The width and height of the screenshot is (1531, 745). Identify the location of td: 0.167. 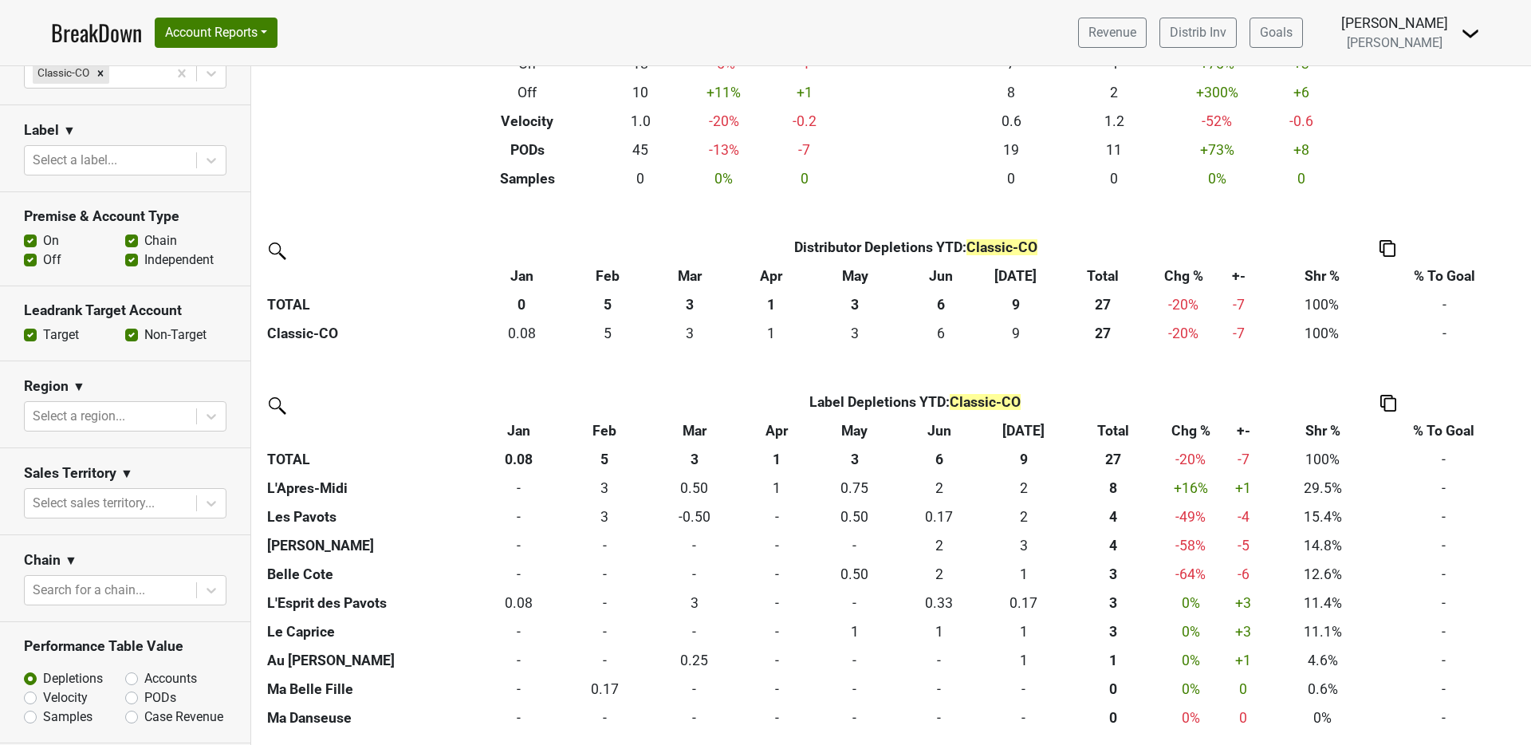
(604, 689).